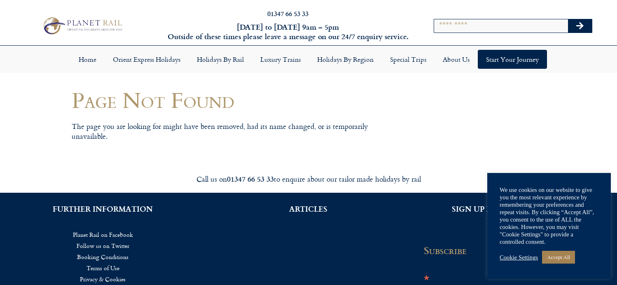 The image size is (617, 285). I want to click on a: Special Trips, so click(409, 59).